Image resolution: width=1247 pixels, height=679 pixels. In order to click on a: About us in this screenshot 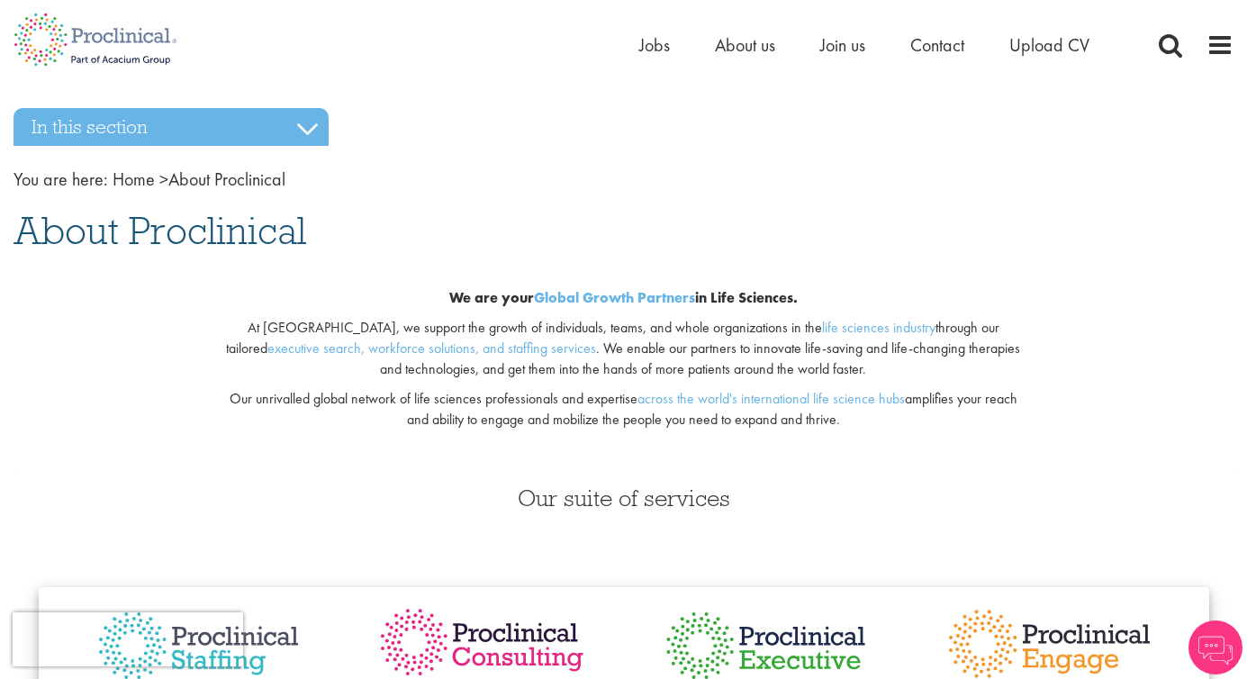, I will do `click(744, 45)`.